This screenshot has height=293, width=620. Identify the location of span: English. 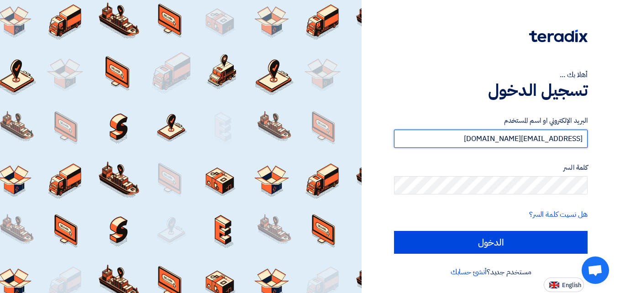
(571, 285).